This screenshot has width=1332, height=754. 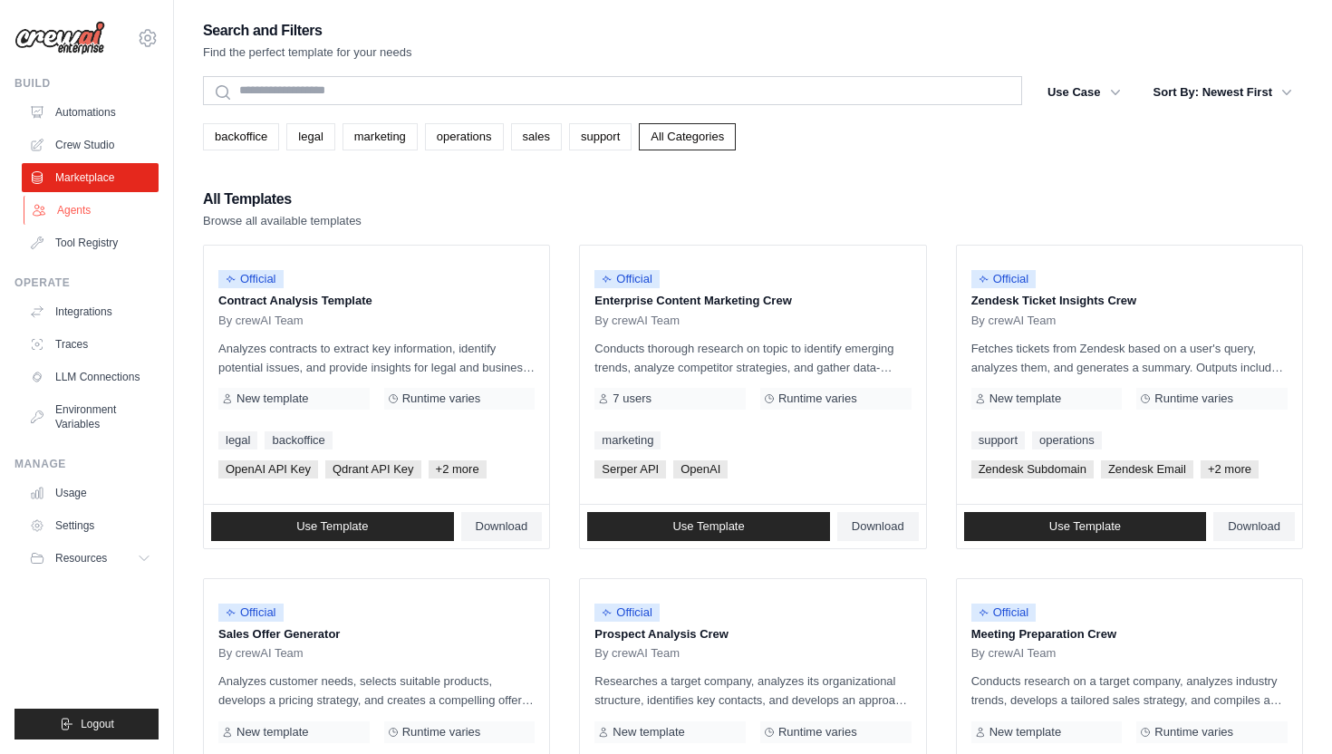 I want to click on a: Tool Registry, so click(x=90, y=243).